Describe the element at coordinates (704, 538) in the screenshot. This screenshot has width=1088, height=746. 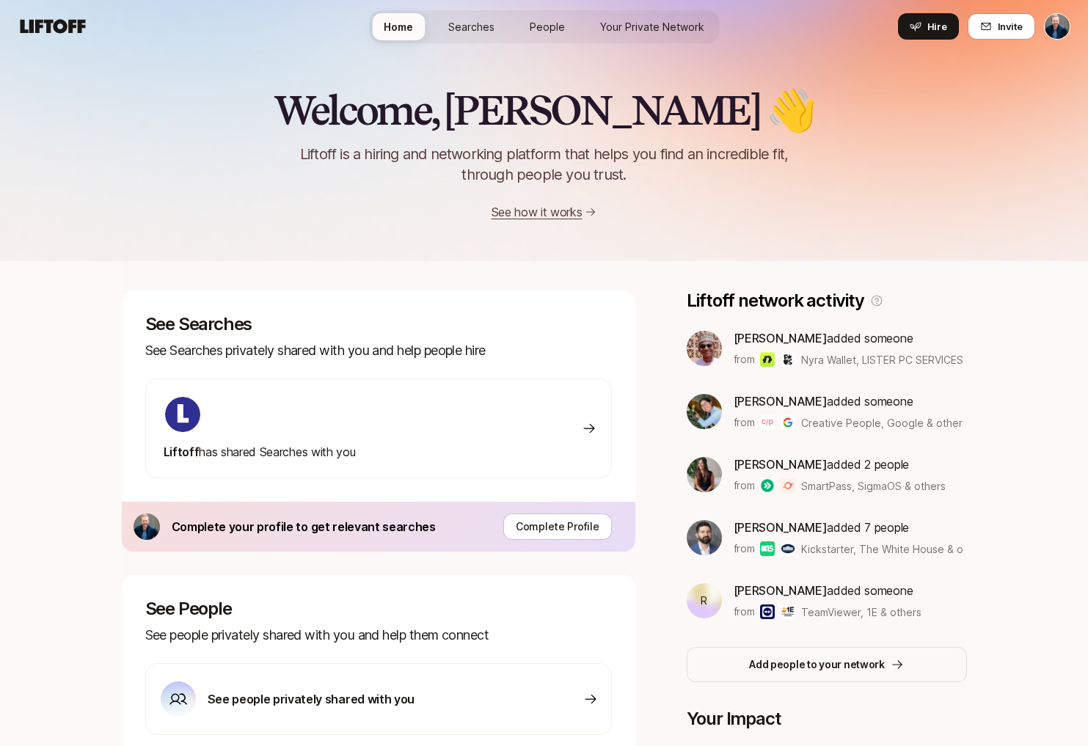
I see `img: 2c3bf20d_16f8_49af_92db_e90cdbffd8bd.jpg` at that location.